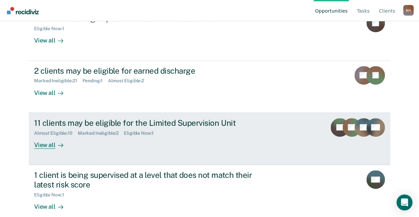 The image size is (419, 217). Describe the element at coordinates (209, 34) in the screenshot. I see `a: 1 client is nearing or past their full-term release dateEligible Now:1View all` at that location.